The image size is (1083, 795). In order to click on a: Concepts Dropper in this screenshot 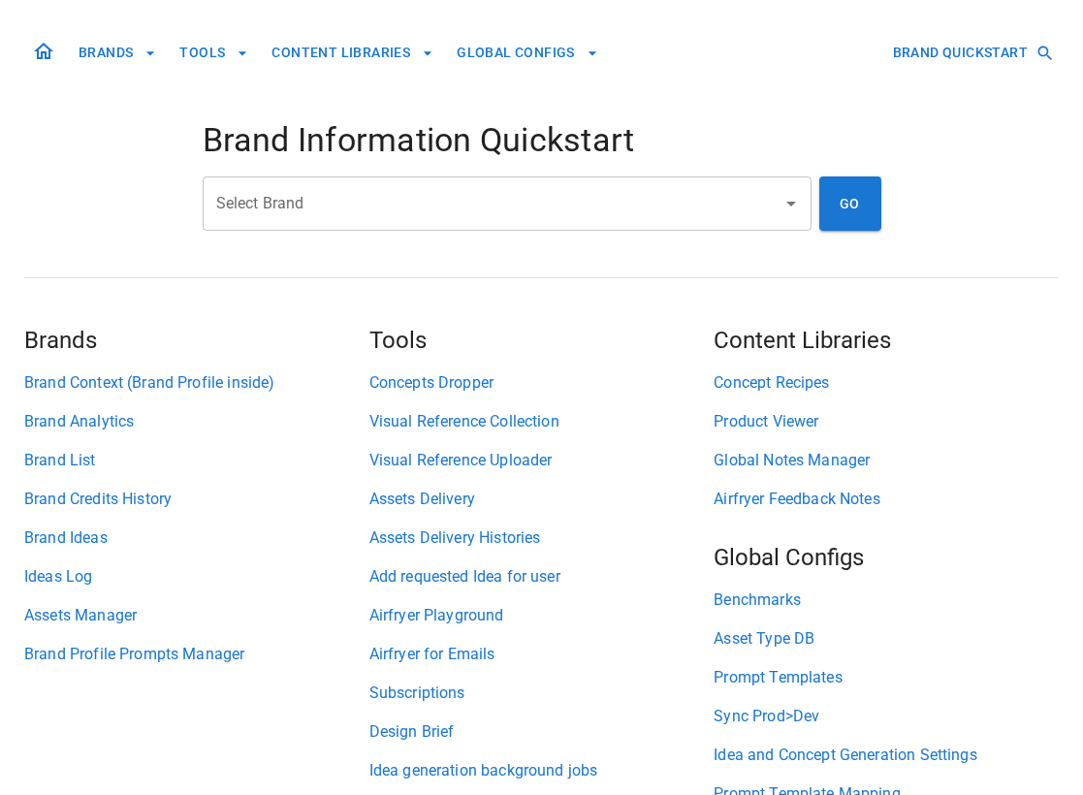, I will do `click(542, 383)`.